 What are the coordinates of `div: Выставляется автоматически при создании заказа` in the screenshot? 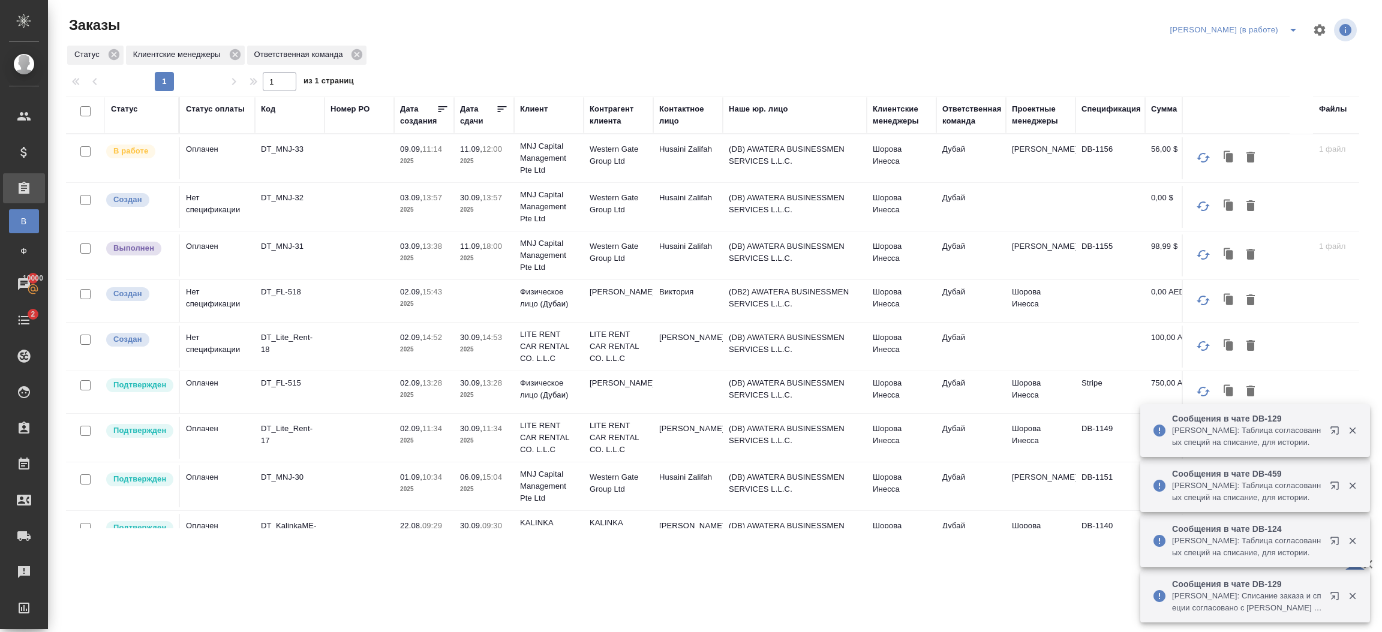 It's located at (139, 294).